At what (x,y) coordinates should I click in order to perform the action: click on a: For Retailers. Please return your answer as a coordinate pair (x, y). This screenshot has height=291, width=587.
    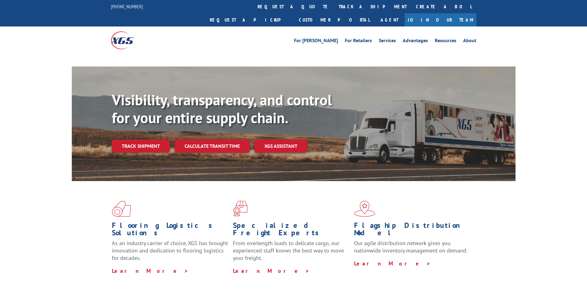
    Looking at the image, I should click on (358, 42).